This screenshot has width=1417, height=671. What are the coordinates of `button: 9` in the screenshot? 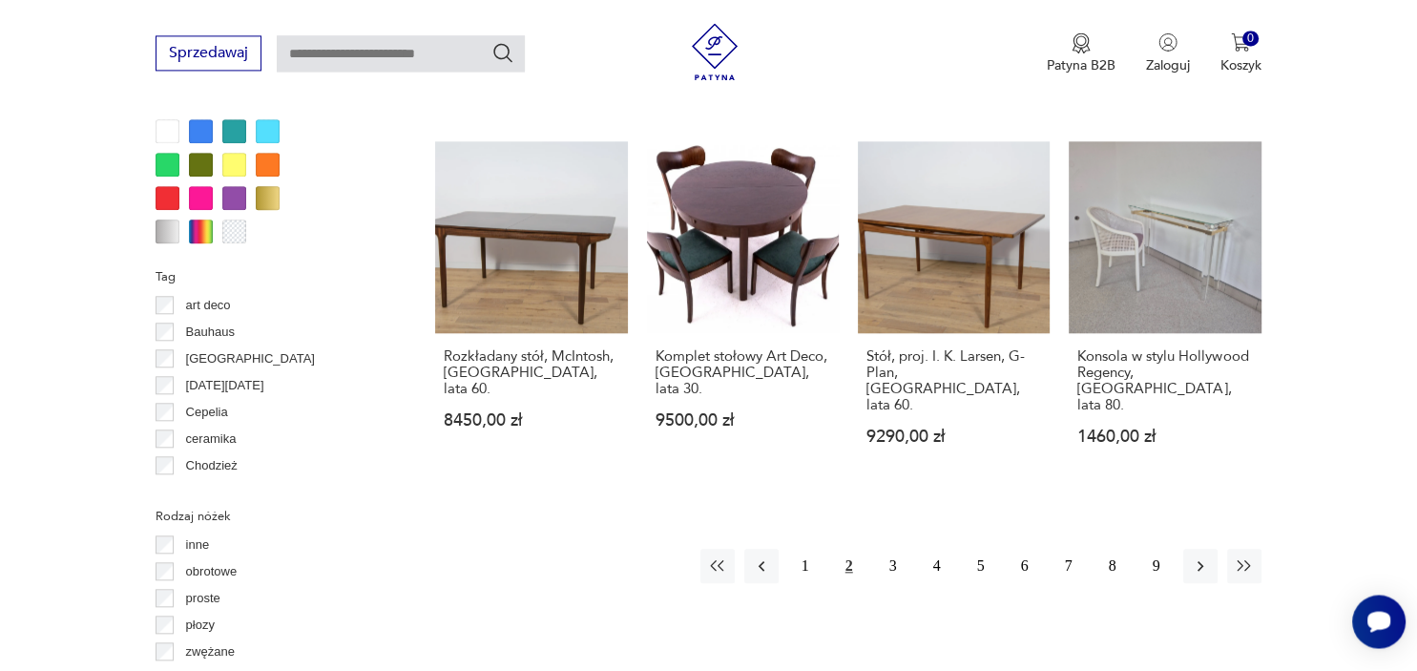 It's located at (1157, 566).